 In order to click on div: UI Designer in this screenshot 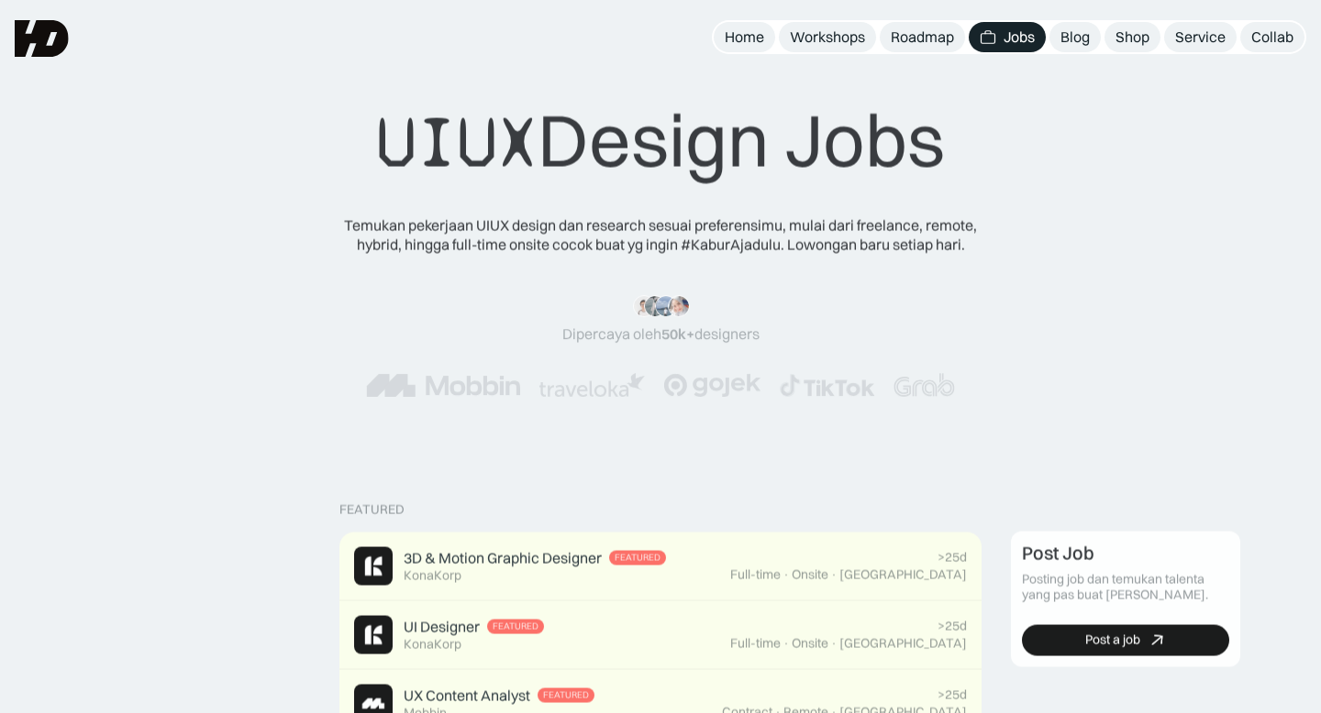, I will do `click(441, 627)`.